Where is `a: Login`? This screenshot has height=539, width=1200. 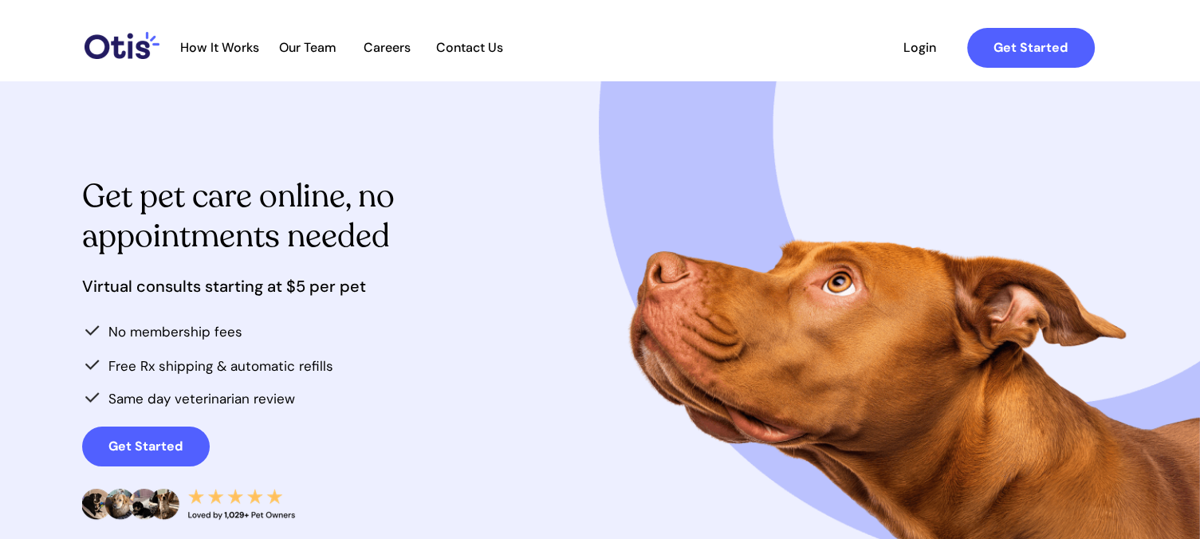 a: Login is located at coordinates (920, 48).